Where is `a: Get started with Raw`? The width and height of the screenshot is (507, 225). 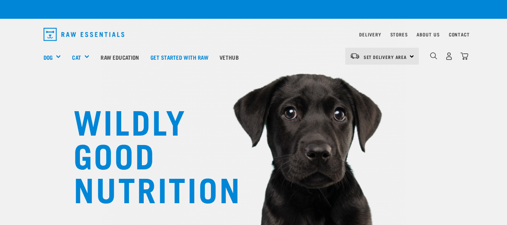
a: Get started with Raw is located at coordinates (180, 57).